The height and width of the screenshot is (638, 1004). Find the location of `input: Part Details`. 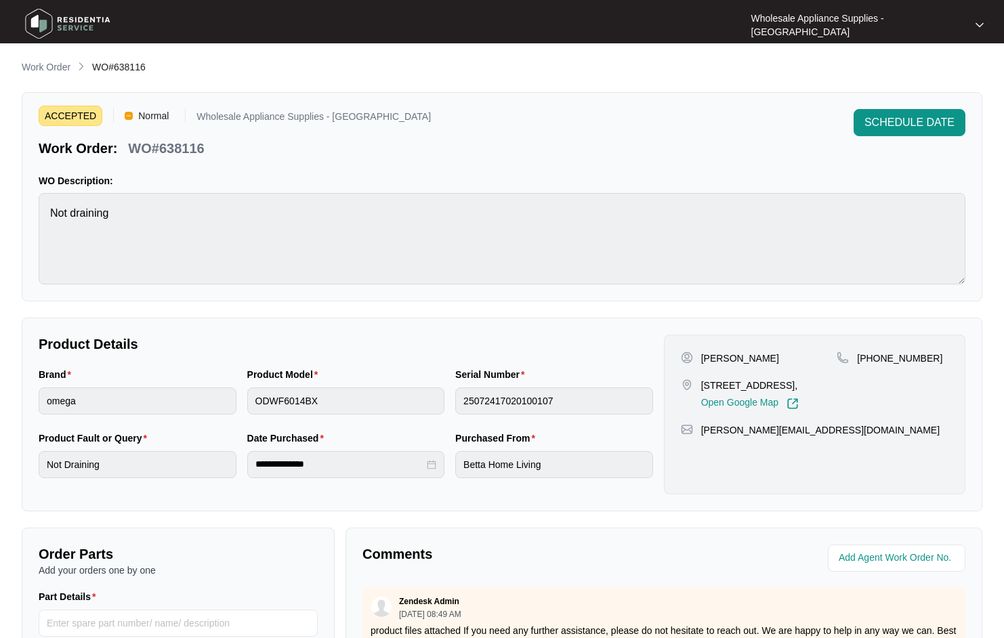

input: Part Details is located at coordinates (178, 623).